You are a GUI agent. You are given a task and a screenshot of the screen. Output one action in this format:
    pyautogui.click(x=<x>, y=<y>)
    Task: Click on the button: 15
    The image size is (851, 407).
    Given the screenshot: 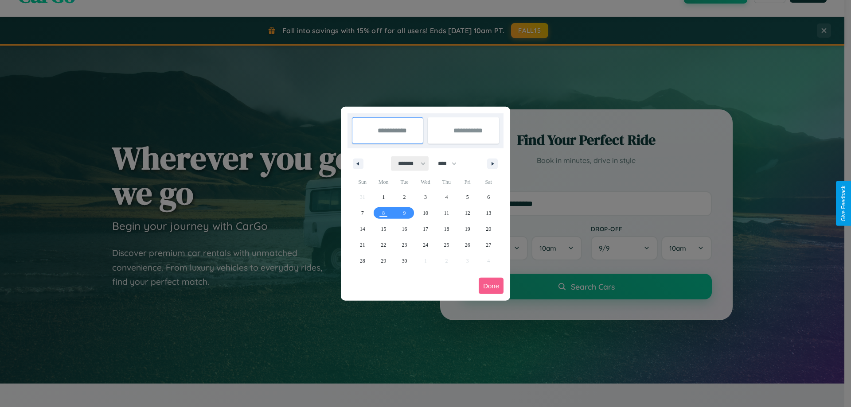 What is the action you would take?
    pyautogui.click(x=383, y=229)
    